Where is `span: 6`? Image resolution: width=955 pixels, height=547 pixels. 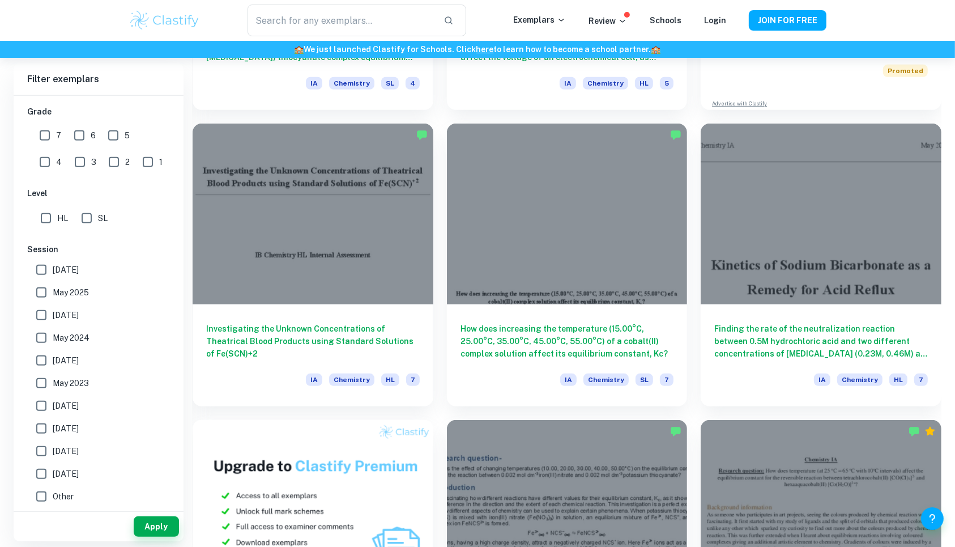 span: 6 is located at coordinates (93, 135).